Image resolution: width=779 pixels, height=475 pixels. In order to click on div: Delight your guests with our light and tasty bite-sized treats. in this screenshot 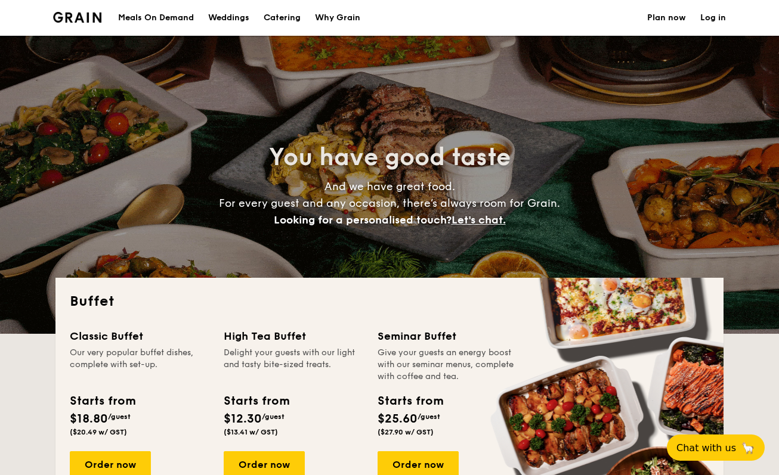, I will do `click(293, 365)`.